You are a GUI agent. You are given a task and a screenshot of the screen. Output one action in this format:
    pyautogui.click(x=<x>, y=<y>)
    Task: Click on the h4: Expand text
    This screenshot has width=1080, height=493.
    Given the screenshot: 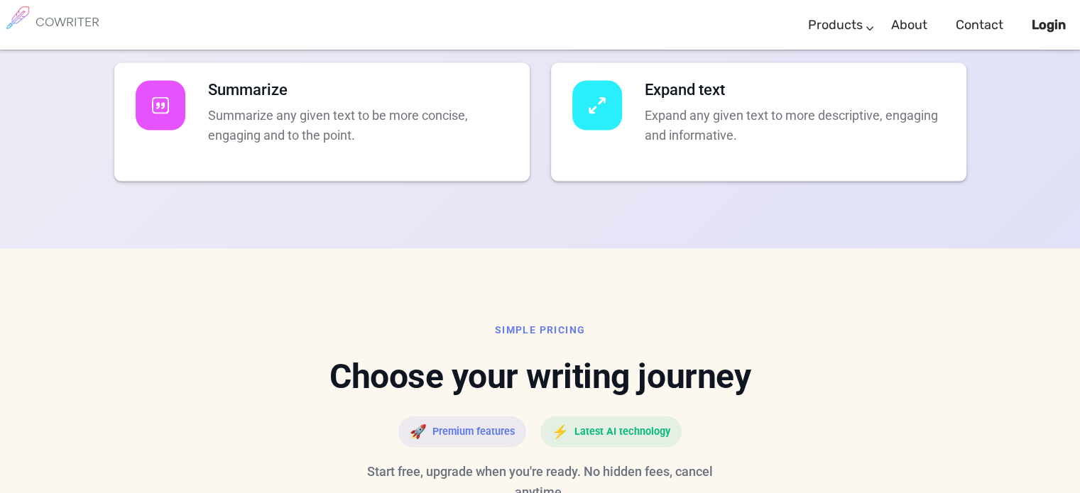 What is the action you would take?
    pyautogui.click(x=794, y=90)
    